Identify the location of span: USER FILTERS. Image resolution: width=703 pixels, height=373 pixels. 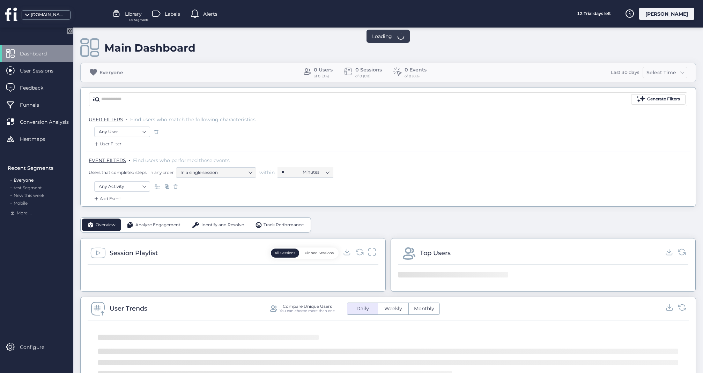
(106, 120).